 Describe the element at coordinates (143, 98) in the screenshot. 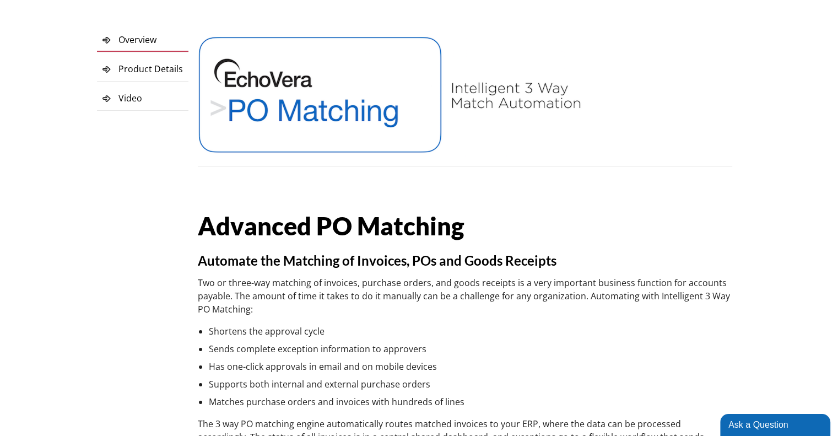

I see `a: Video` at that location.